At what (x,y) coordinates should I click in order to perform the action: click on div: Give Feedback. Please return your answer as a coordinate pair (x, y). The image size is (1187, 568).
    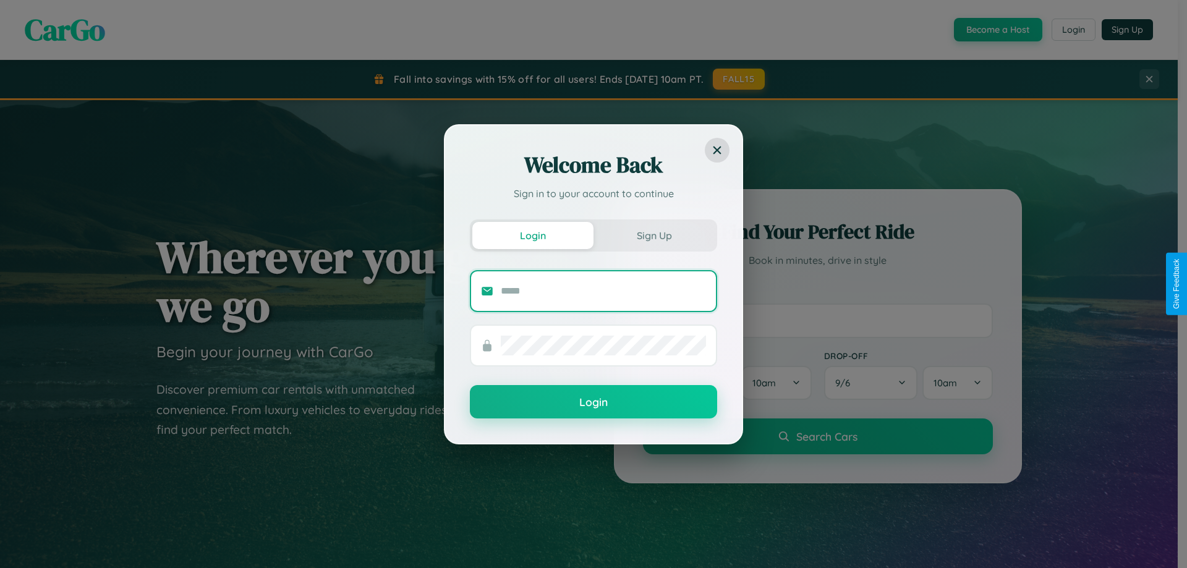
    Looking at the image, I should click on (1176, 284).